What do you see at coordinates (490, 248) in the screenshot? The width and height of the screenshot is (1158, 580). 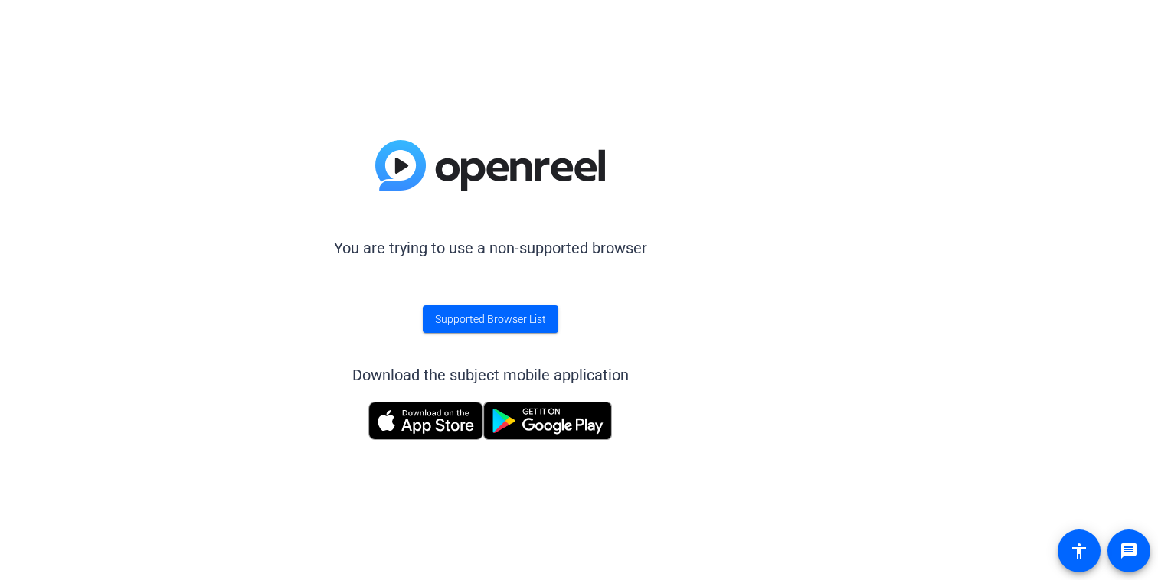 I see `p: You are trying to use a non-supported browser` at bounding box center [490, 248].